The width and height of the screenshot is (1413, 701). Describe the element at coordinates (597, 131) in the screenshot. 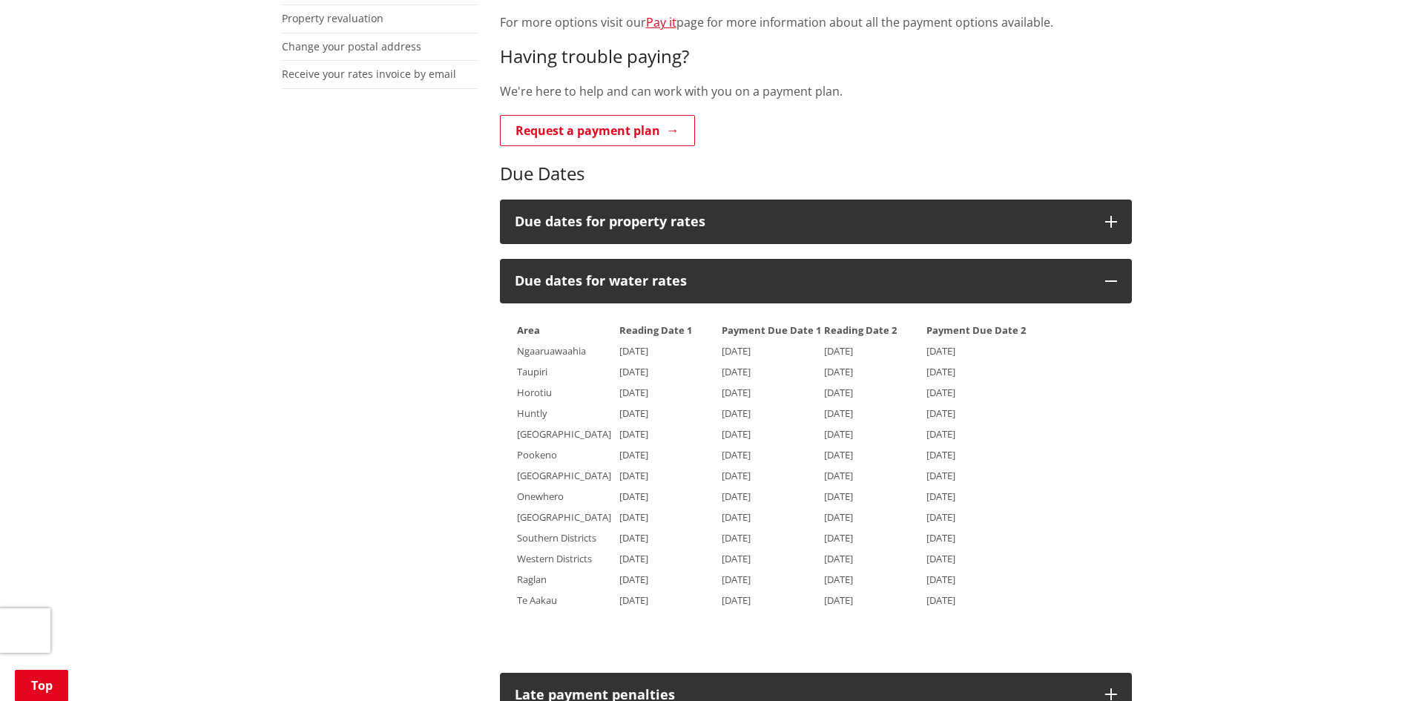

I see `a: Request a payment plan` at that location.